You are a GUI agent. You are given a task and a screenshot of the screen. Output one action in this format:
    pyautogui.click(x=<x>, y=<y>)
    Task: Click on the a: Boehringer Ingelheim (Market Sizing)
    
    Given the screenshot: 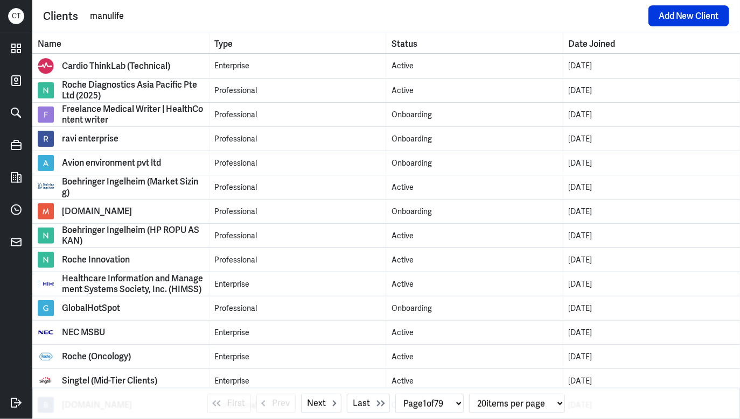 What is the action you would take?
    pyautogui.click(x=121, y=187)
    